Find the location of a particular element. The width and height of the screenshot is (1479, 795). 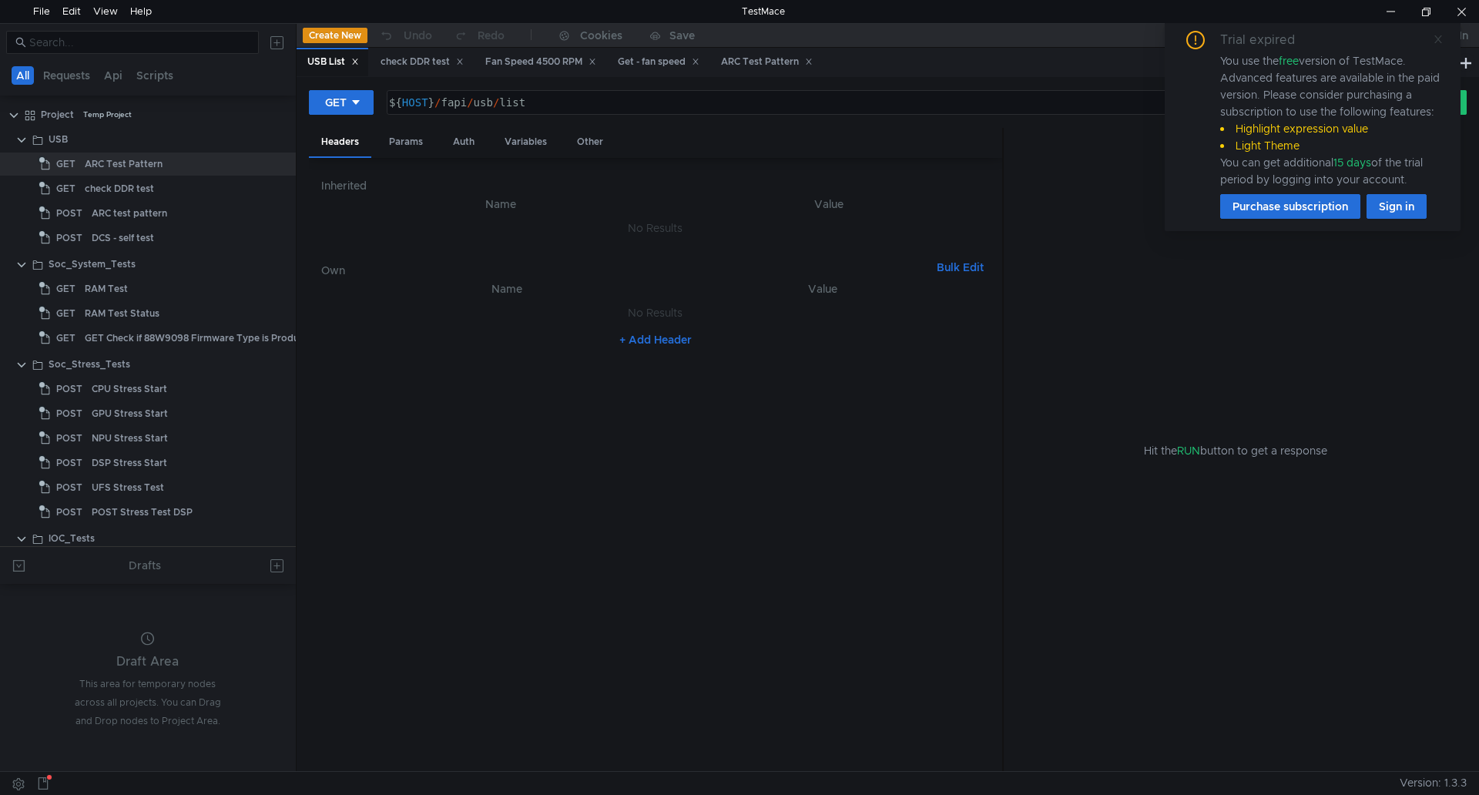

div: POST Stress Test DSP is located at coordinates (142, 512).